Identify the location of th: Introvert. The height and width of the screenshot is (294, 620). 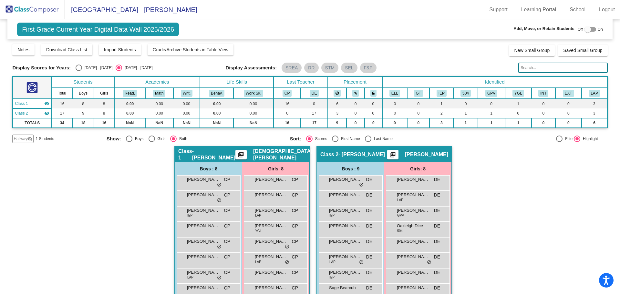
(543, 93).